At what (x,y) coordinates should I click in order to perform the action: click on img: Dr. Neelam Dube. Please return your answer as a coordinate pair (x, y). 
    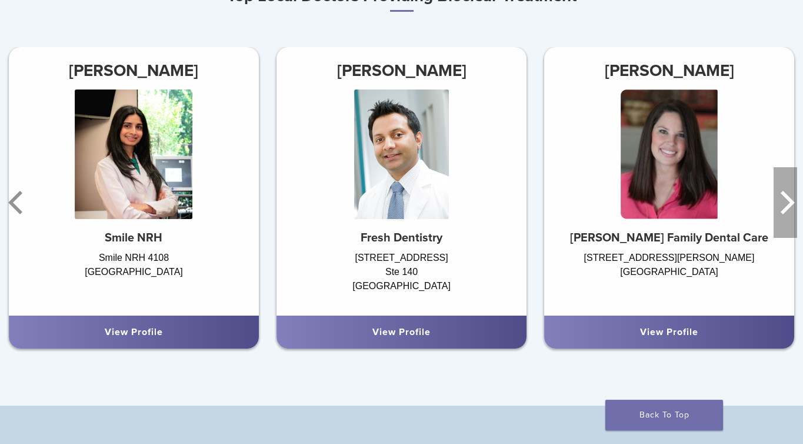
    Looking at the image, I should click on (134, 154).